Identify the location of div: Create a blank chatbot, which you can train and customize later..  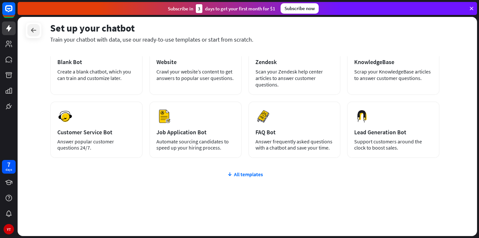
(96, 75).